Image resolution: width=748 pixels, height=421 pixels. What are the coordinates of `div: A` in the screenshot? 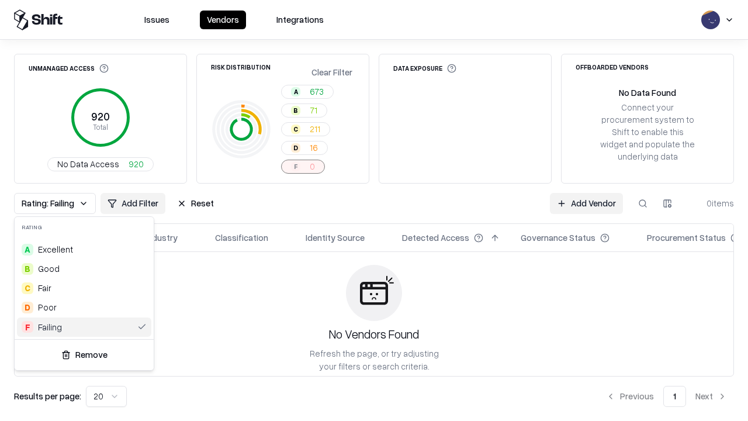 It's located at (27, 249).